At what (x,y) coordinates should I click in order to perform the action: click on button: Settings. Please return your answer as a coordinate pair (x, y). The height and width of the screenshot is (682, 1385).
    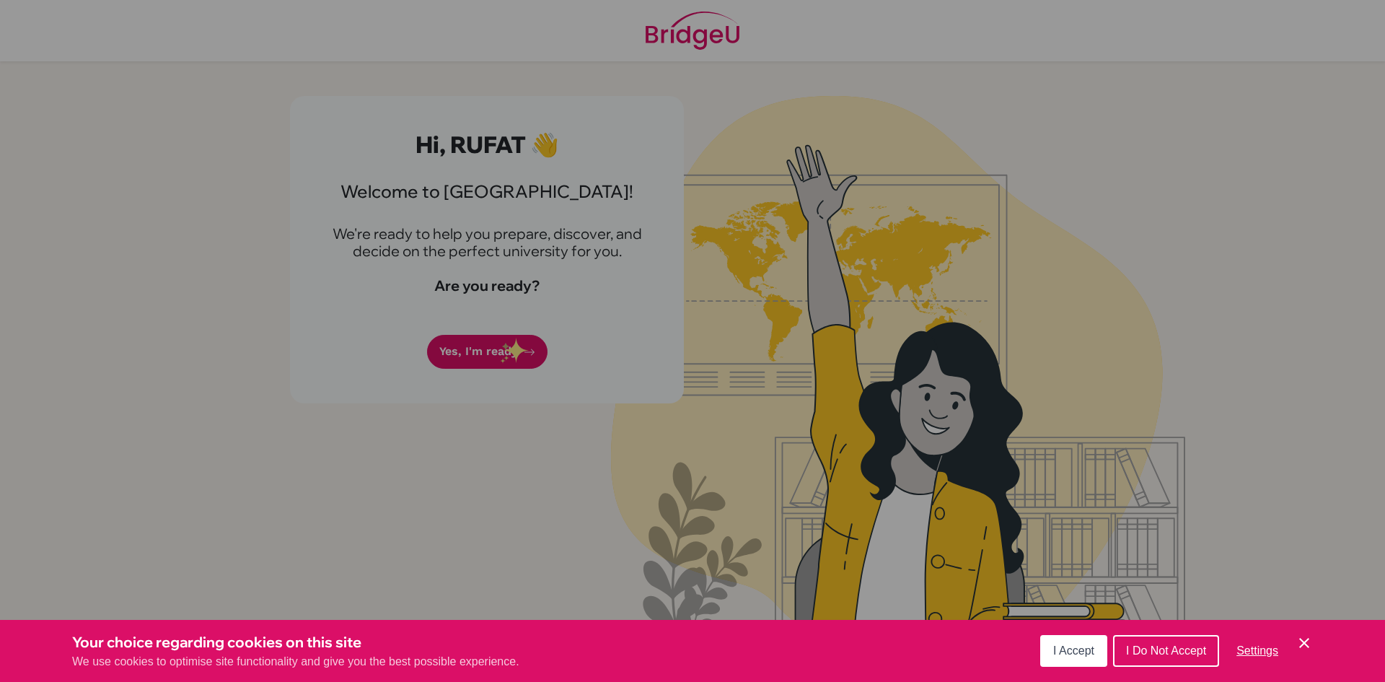
    Looking at the image, I should click on (1257, 651).